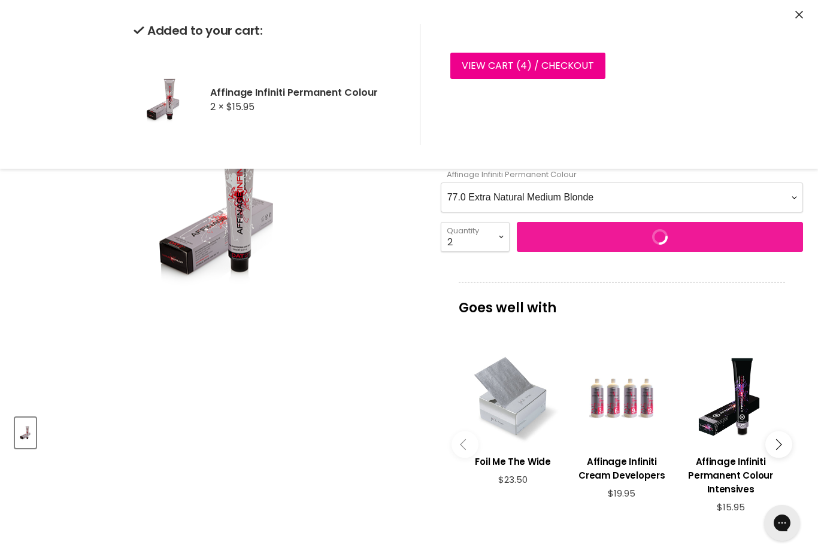  Describe the element at coordinates (305, 92) in the screenshot. I see `h2: Affinage Infiniti Permanent Colour` at that location.